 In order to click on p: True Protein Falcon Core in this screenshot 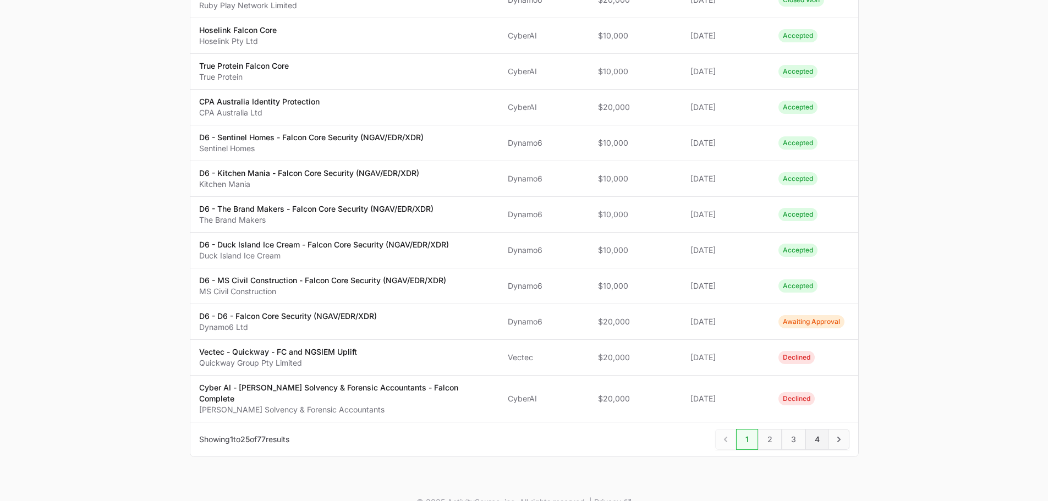, I will do `click(244, 66)`.